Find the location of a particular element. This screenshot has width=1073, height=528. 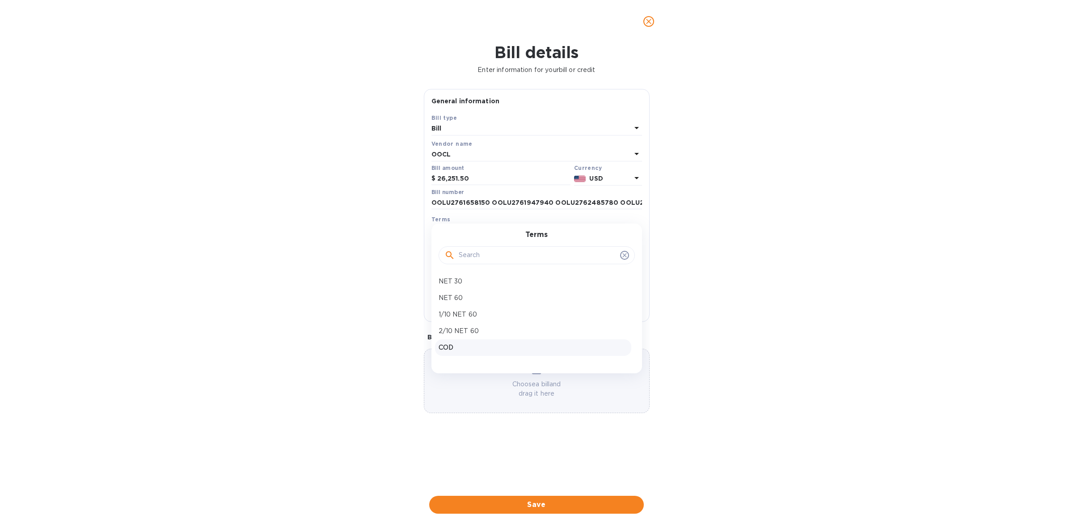

b: Terms is located at coordinates (441, 219).